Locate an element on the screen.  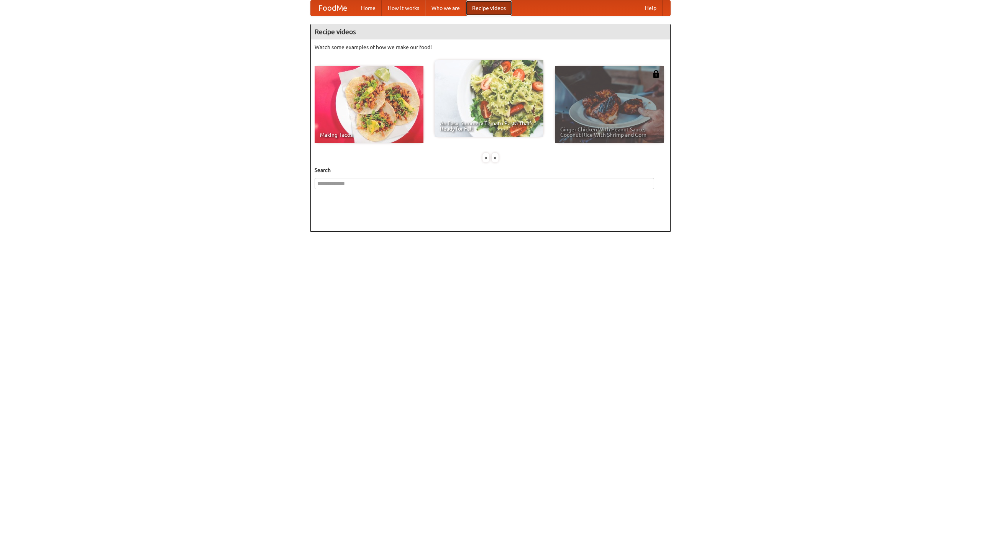
a: How it works is located at coordinates (403, 8).